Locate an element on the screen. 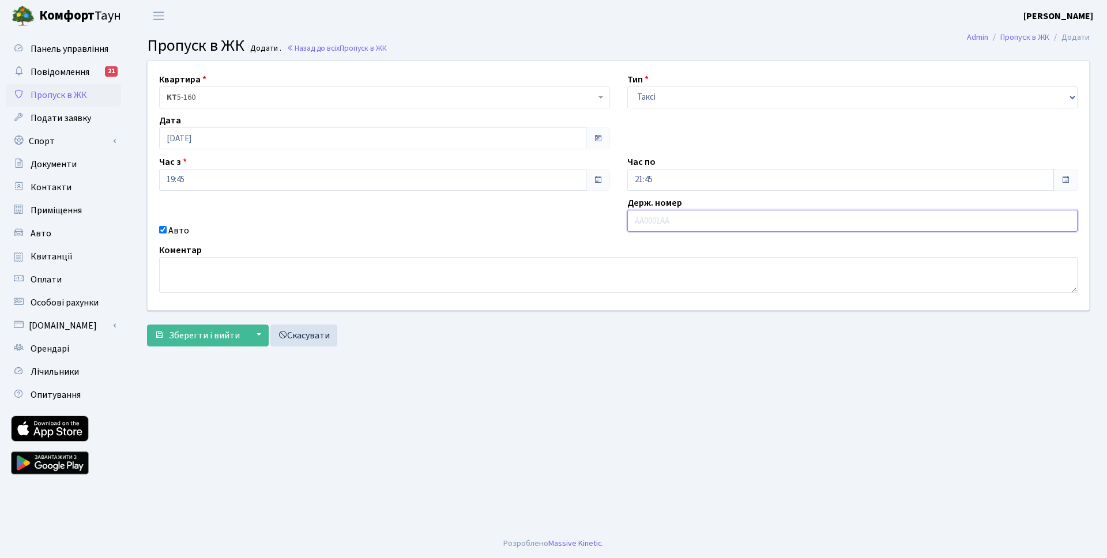 The height and width of the screenshot is (558, 1107). img: logo.png is located at coordinates (23, 16).